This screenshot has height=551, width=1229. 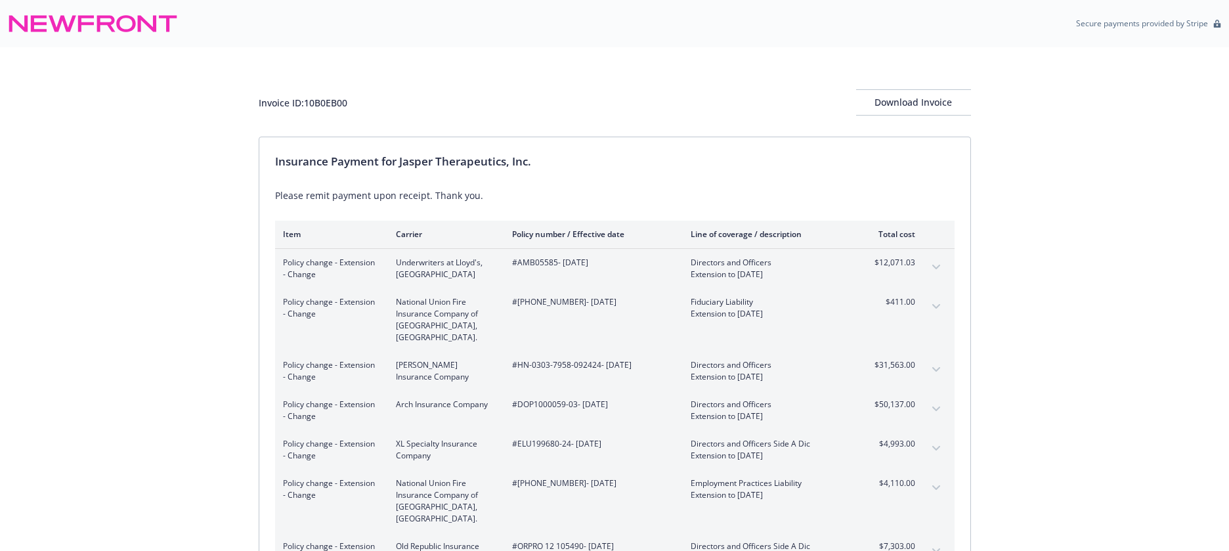 What do you see at coordinates (615, 195) in the screenshot?
I see `div: Please remit payment upon receipt. Thank you.` at bounding box center [615, 195].